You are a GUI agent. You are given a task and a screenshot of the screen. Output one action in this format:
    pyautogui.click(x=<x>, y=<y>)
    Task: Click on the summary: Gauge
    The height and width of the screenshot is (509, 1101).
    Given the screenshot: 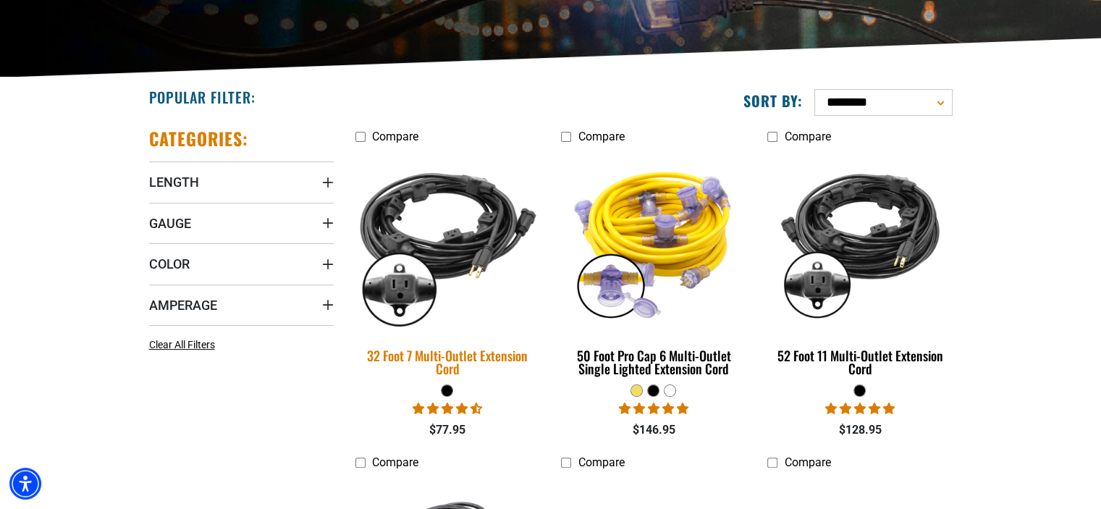 What is the action you would take?
    pyautogui.click(x=241, y=223)
    